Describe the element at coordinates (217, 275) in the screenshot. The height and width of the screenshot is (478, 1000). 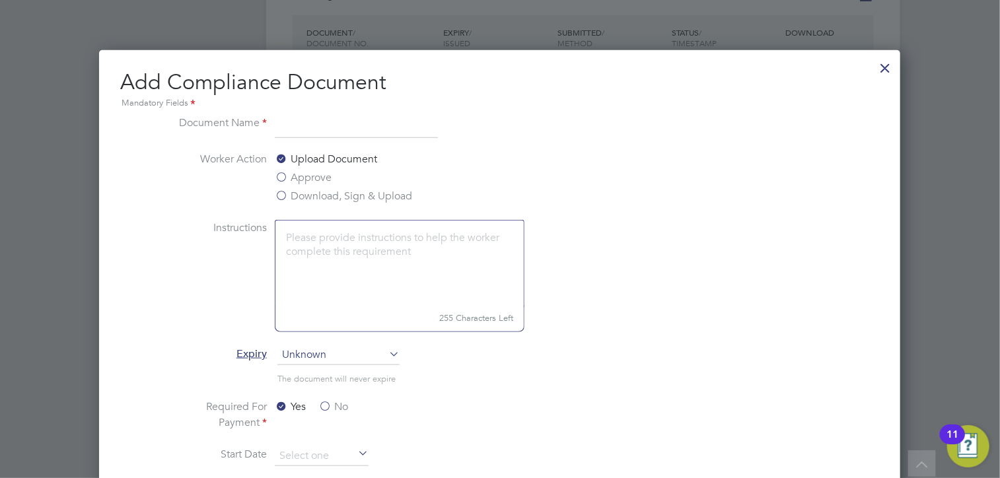
I see `label: Instructions` at that location.